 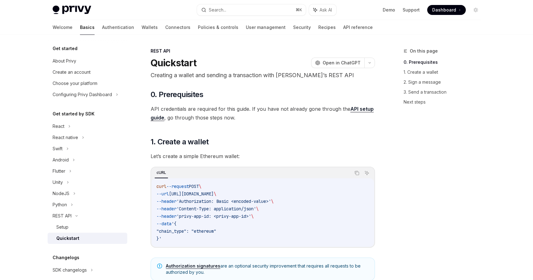 I want to click on span: 1. Create a wallet, so click(x=179, y=142).